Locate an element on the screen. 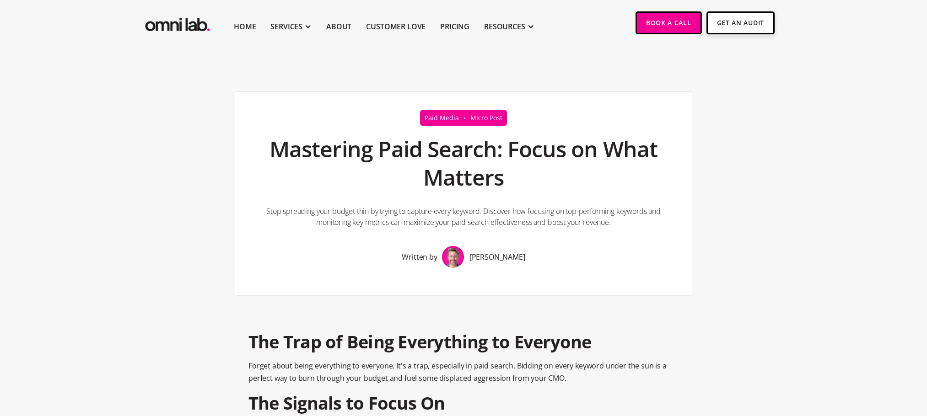 This screenshot has height=416, width=927. div: Paid Media is located at coordinates (441, 118).